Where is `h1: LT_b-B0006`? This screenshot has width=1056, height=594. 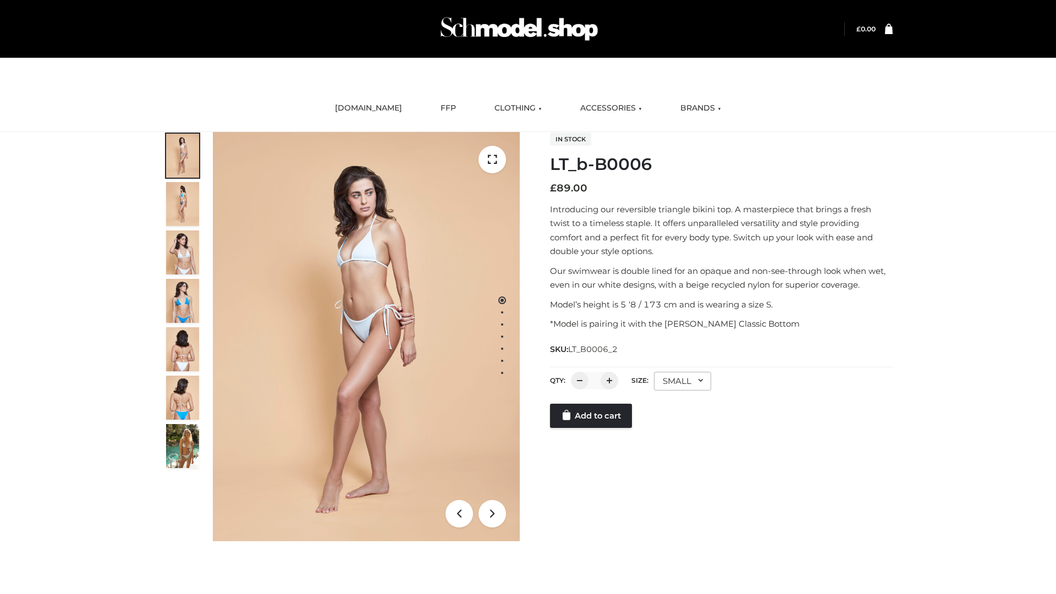
h1: LT_b-B0006 is located at coordinates (721, 164).